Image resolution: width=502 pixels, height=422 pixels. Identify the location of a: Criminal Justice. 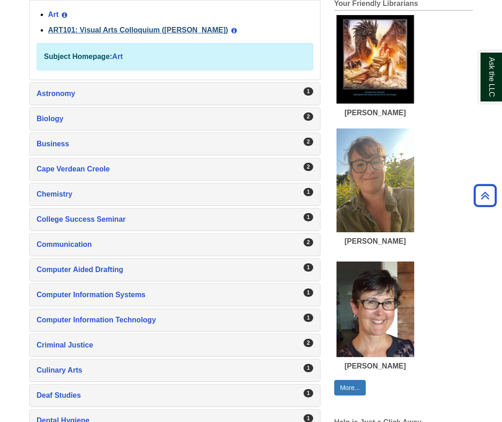
(175, 345).